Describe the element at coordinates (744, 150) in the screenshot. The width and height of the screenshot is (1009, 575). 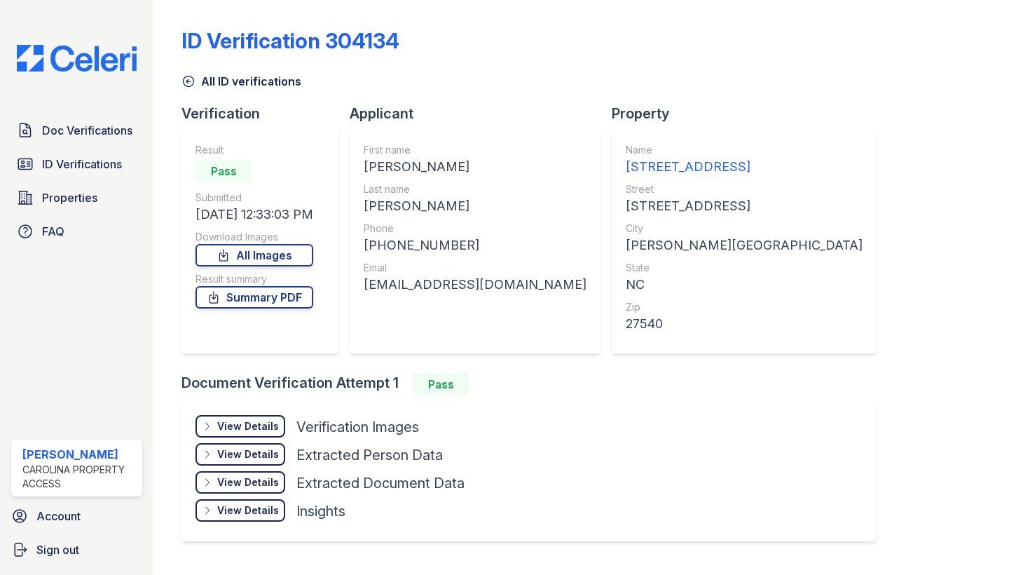
I see `div: Name` at that location.